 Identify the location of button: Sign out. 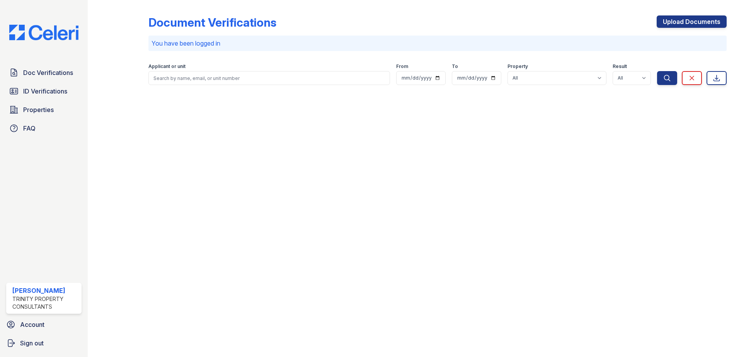
(44, 343).